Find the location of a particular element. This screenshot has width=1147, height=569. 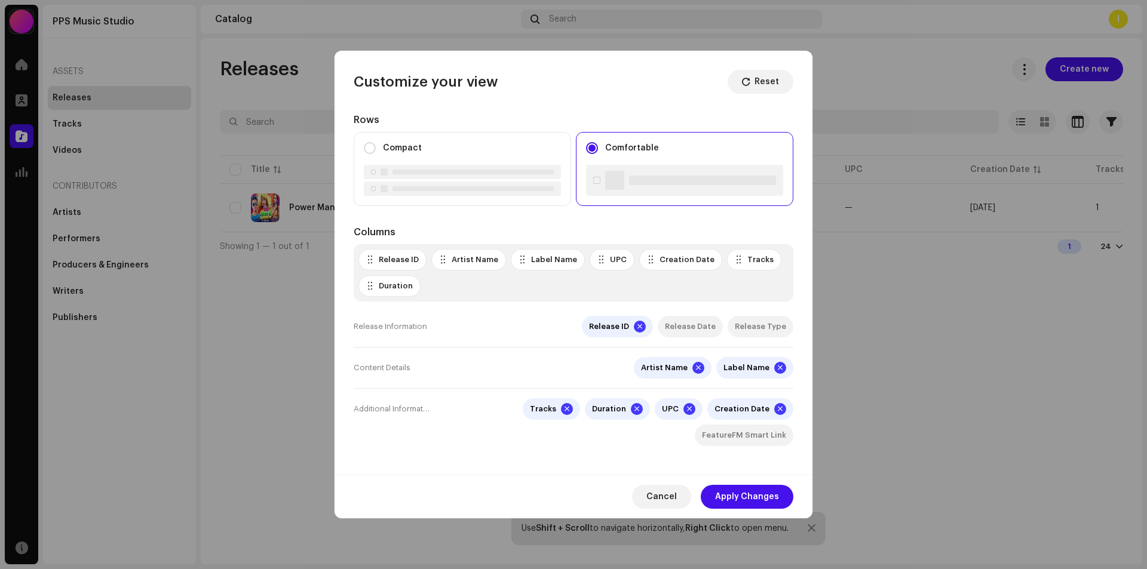

div: Content Details is located at coordinates (382, 368).